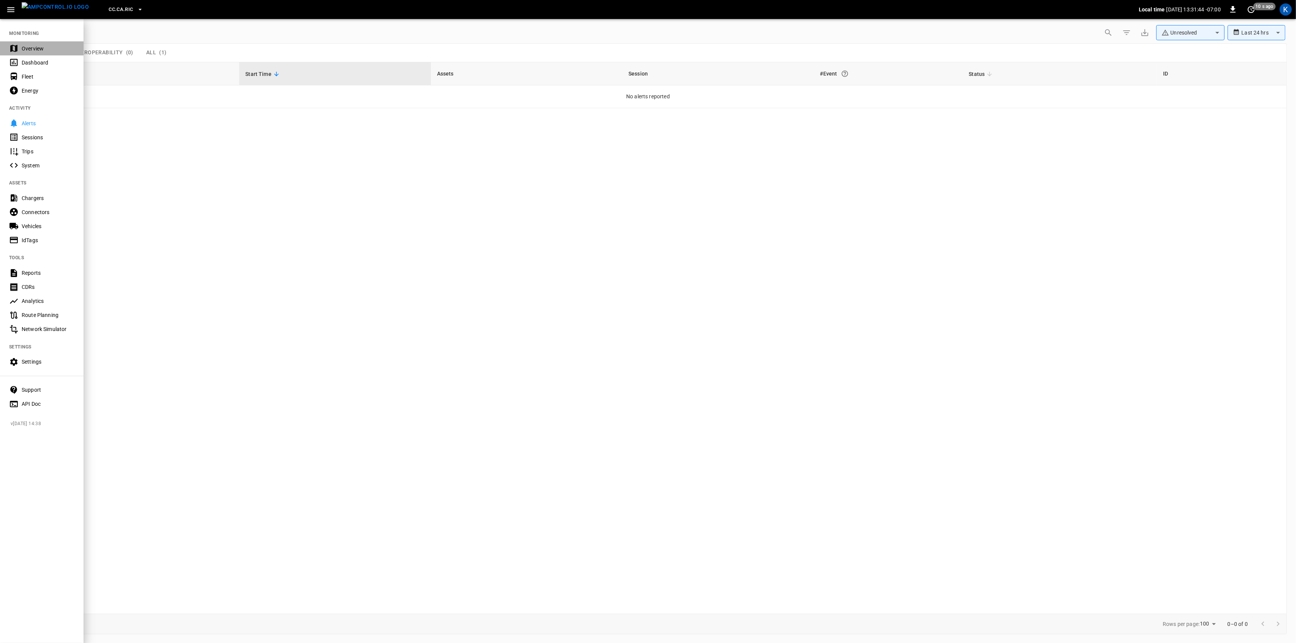 This screenshot has height=643, width=1296. What do you see at coordinates (48, 151) in the screenshot?
I see `div: Trips` at bounding box center [48, 151].